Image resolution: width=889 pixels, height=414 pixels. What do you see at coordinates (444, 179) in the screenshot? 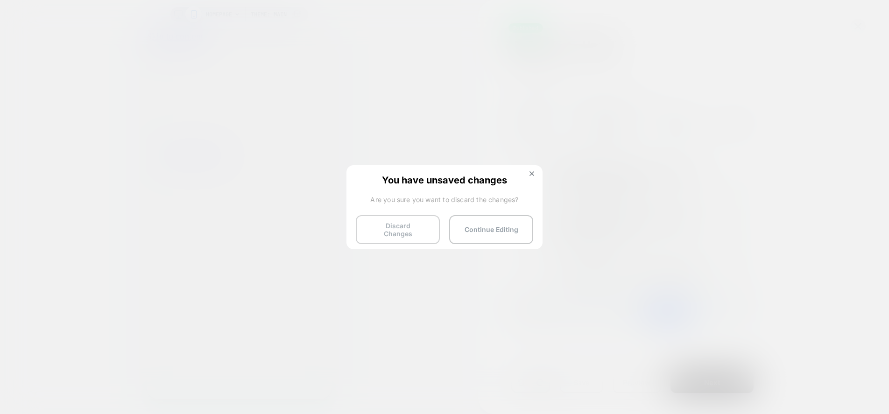
I see `span: You have unsaved changes` at bounding box center [444, 179].